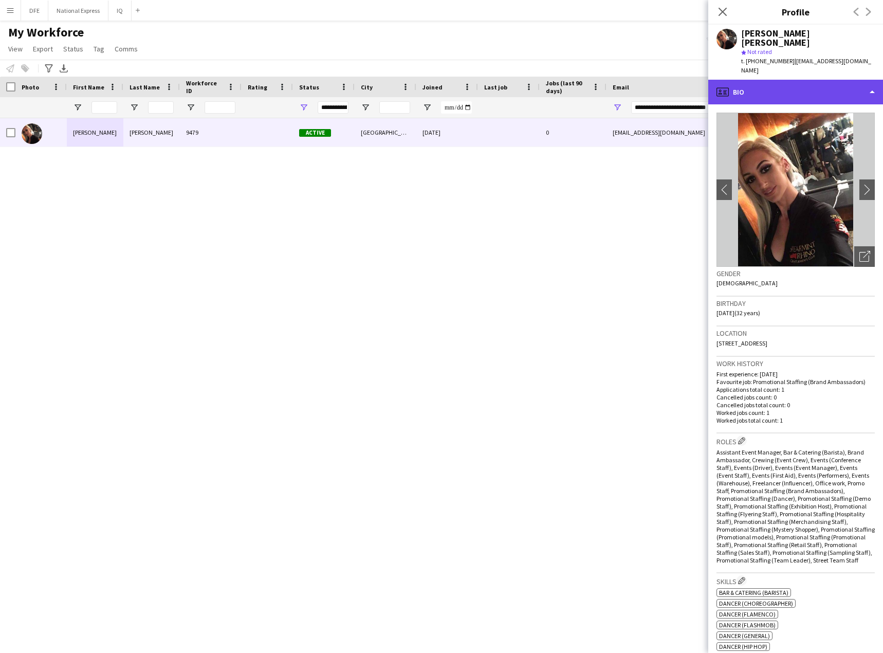  Describe the element at coordinates (796, 363) in the screenshot. I see `h3: Work history` at that location.